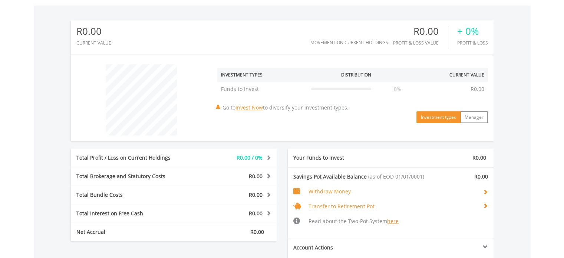 Image resolution: width=564 pixels, height=258 pixels. Describe the element at coordinates (339, 247) in the screenshot. I see `div: Account Actions` at that location.